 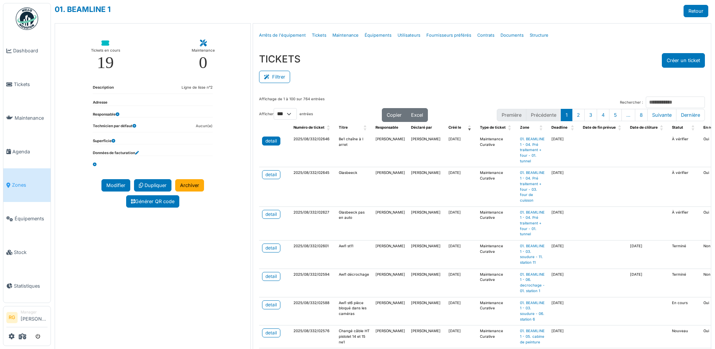 What do you see at coordinates (286, 114) in the screenshot?
I see `label: Afficher entrées` at bounding box center [286, 114].